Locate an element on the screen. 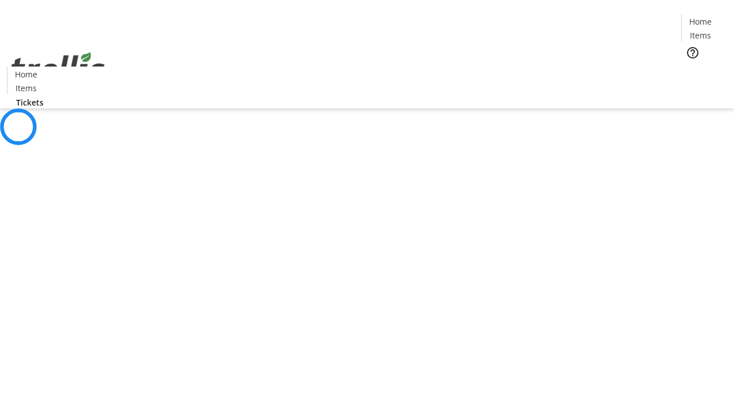 Image resolution: width=734 pixels, height=413 pixels. button: Help is located at coordinates (693, 53).